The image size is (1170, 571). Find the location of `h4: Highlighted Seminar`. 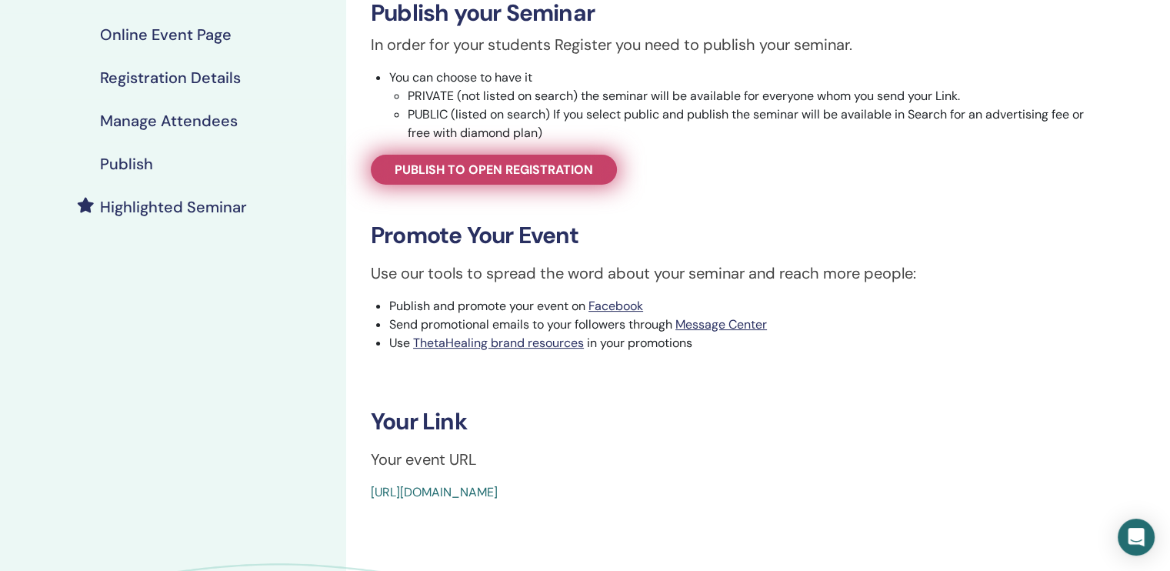

h4: Highlighted Seminar is located at coordinates (173, 207).